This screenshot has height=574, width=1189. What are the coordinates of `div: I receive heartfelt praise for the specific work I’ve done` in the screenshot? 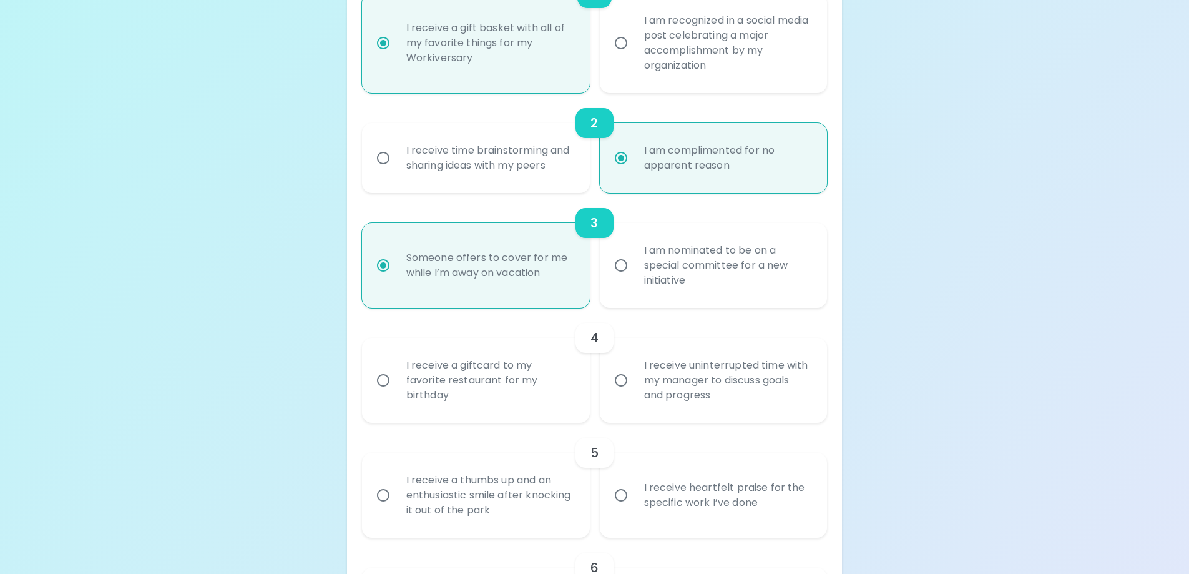 It's located at (727, 495).